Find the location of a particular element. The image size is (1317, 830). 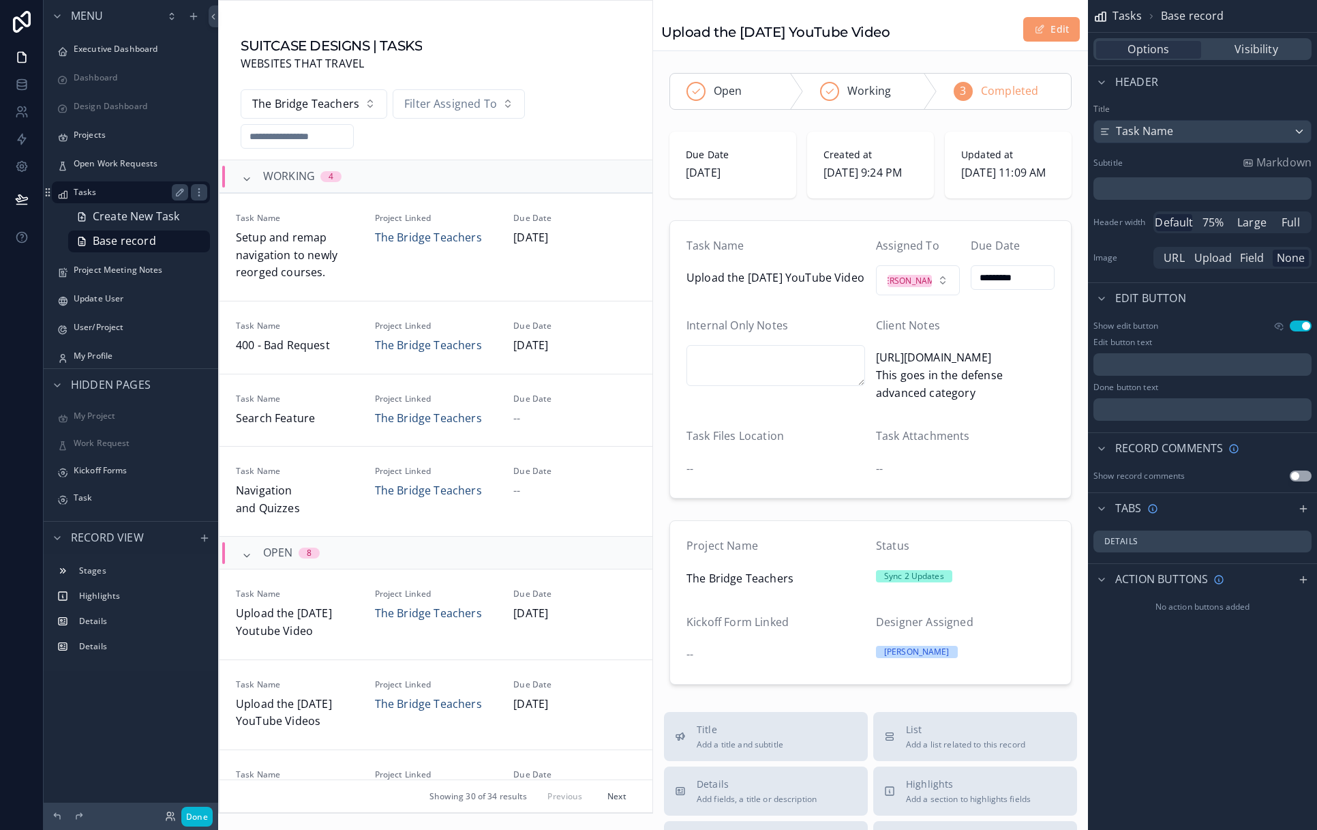

button: ListAdd a list related to this record is located at coordinates (975, 736).